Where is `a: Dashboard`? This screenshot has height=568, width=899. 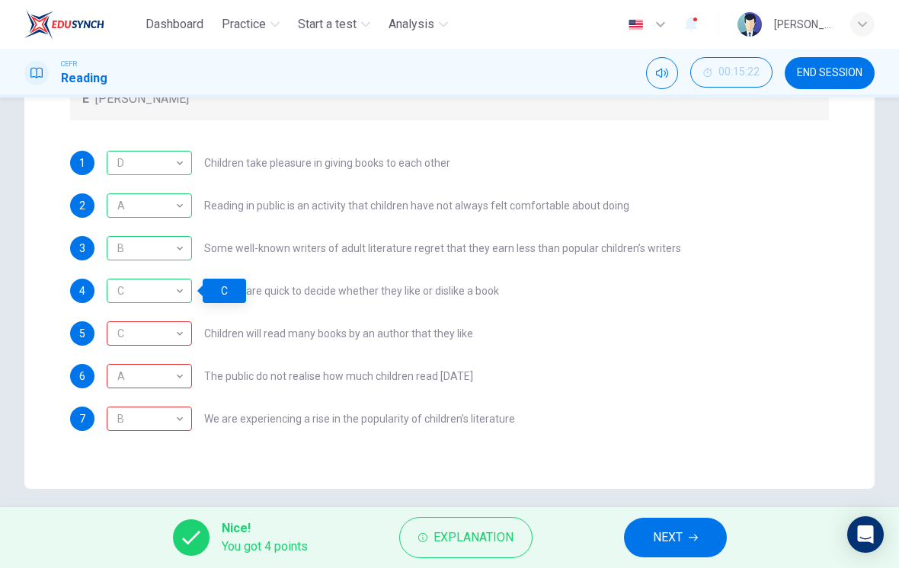
a: Dashboard is located at coordinates (174, 24).